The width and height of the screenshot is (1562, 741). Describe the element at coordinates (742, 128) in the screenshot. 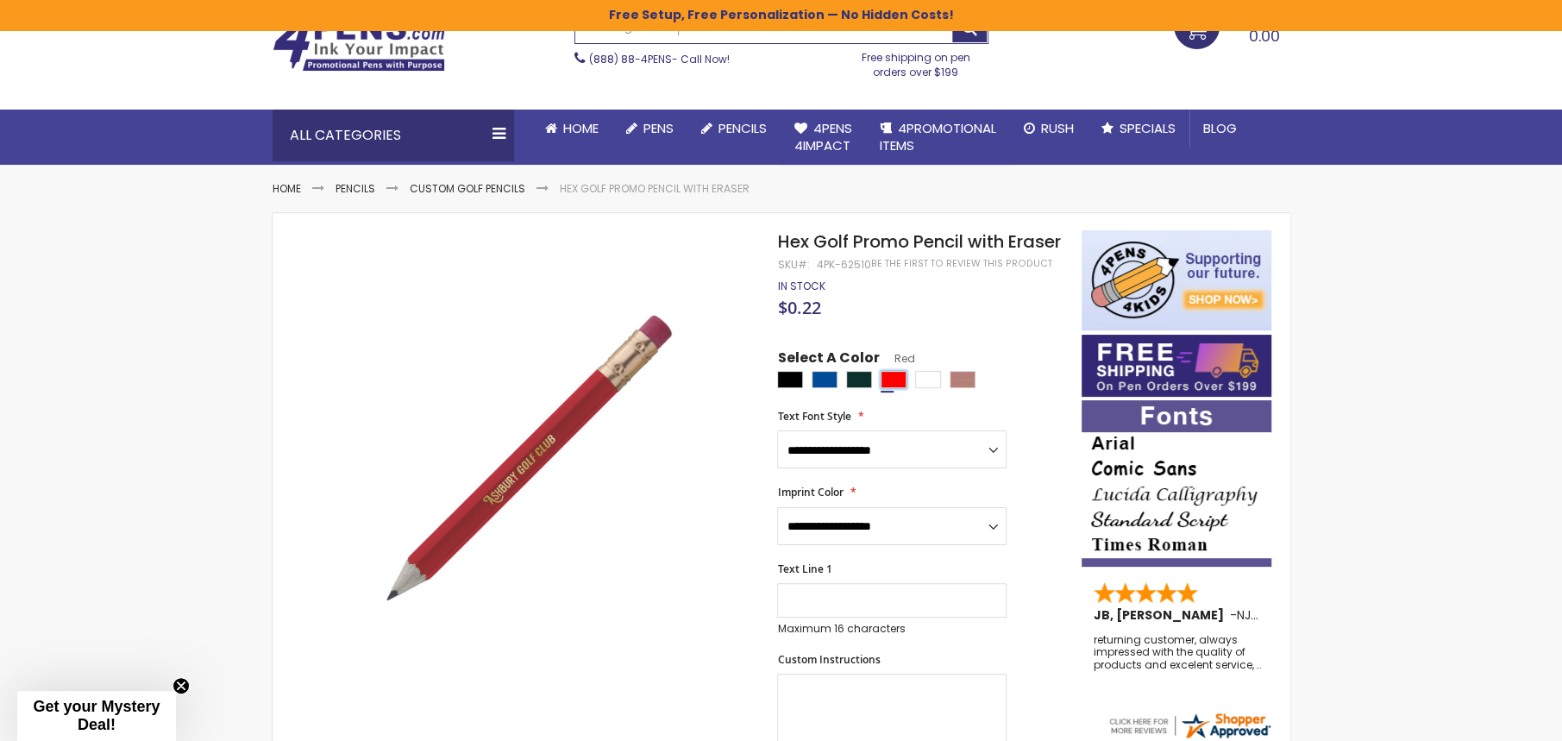

I see `span: Pencils` at that location.